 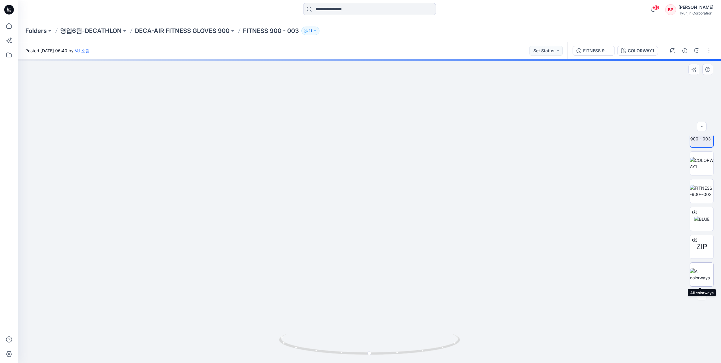 What do you see at coordinates (36, 31) in the screenshot?
I see `p: Folders` at bounding box center [36, 31].